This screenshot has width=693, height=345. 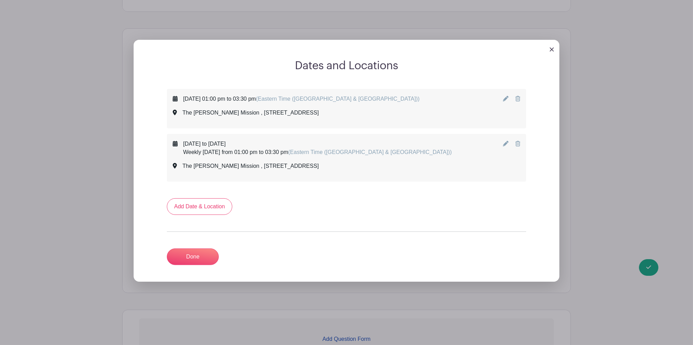 What do you see at coordinates (193, 257) in the screenshot?
I see `a: Done` at bounding box center [193, 257].